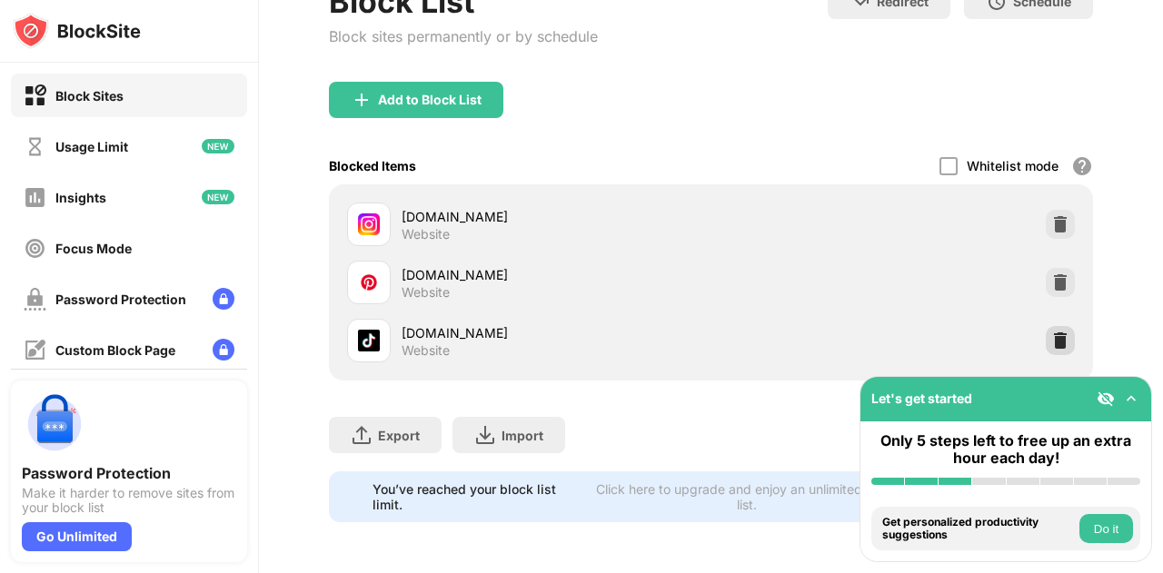 Image resolution: width=1163 pixels, height=573 pixels. What do you see at coordinates (373, 165) in the screenshot?
I see `div: Blocked Items` at bounding box center [373, 165].